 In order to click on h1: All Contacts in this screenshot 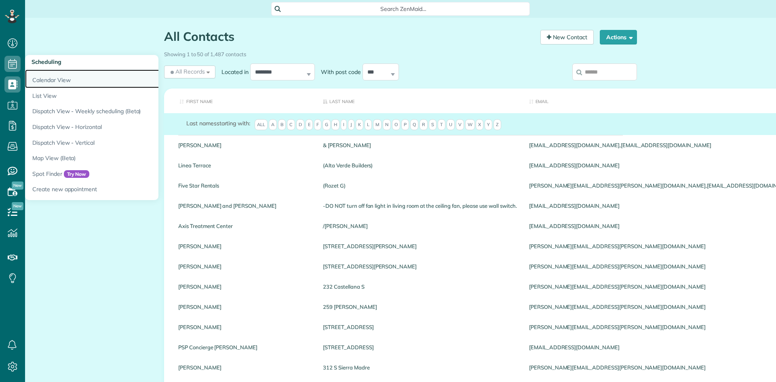, I will do `click(349, 36)`.